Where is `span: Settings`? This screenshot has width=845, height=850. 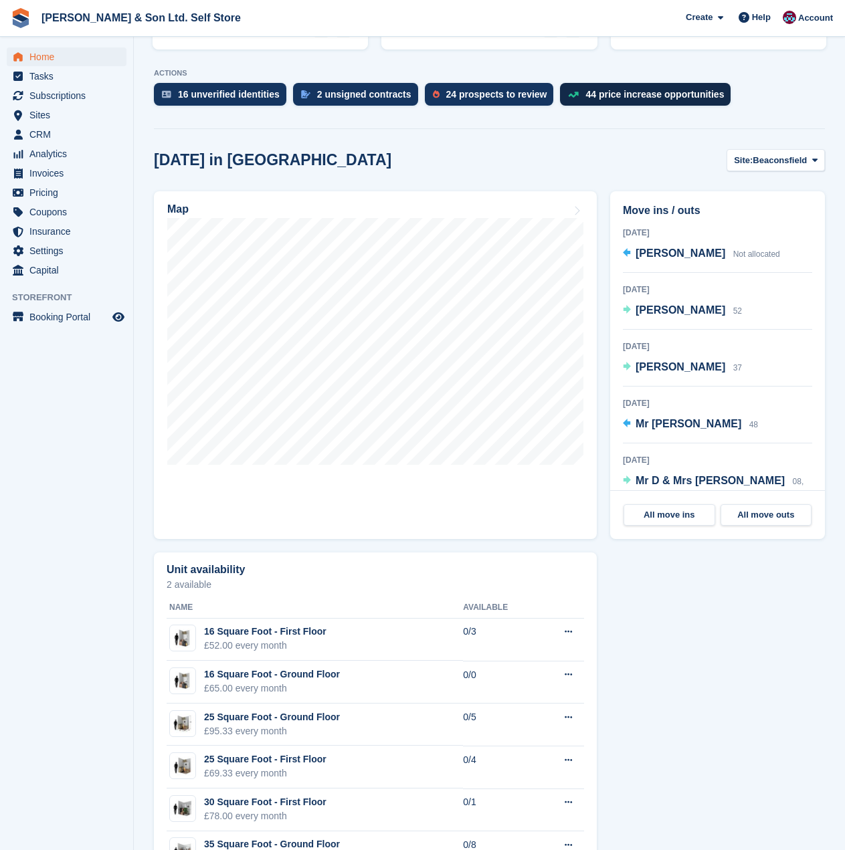 span: Settings is located at coordinates (70, 251).